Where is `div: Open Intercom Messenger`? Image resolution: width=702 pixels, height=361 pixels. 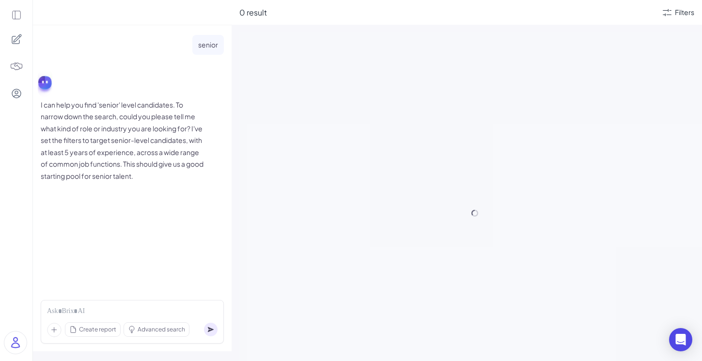
div: Open Intercom Messenger is located at coordinates (681, 340).